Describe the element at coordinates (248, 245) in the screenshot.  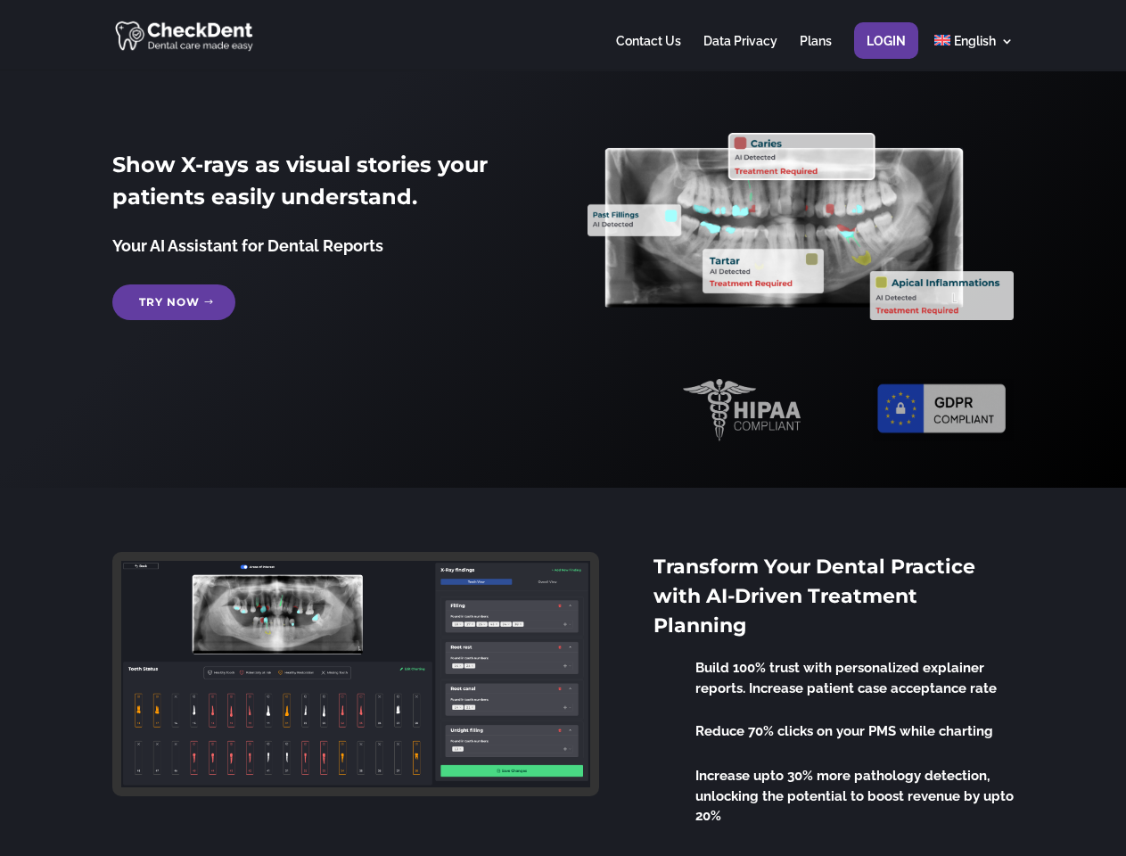
I see `span: Your AI Assistant for Dental Reports` at that location.